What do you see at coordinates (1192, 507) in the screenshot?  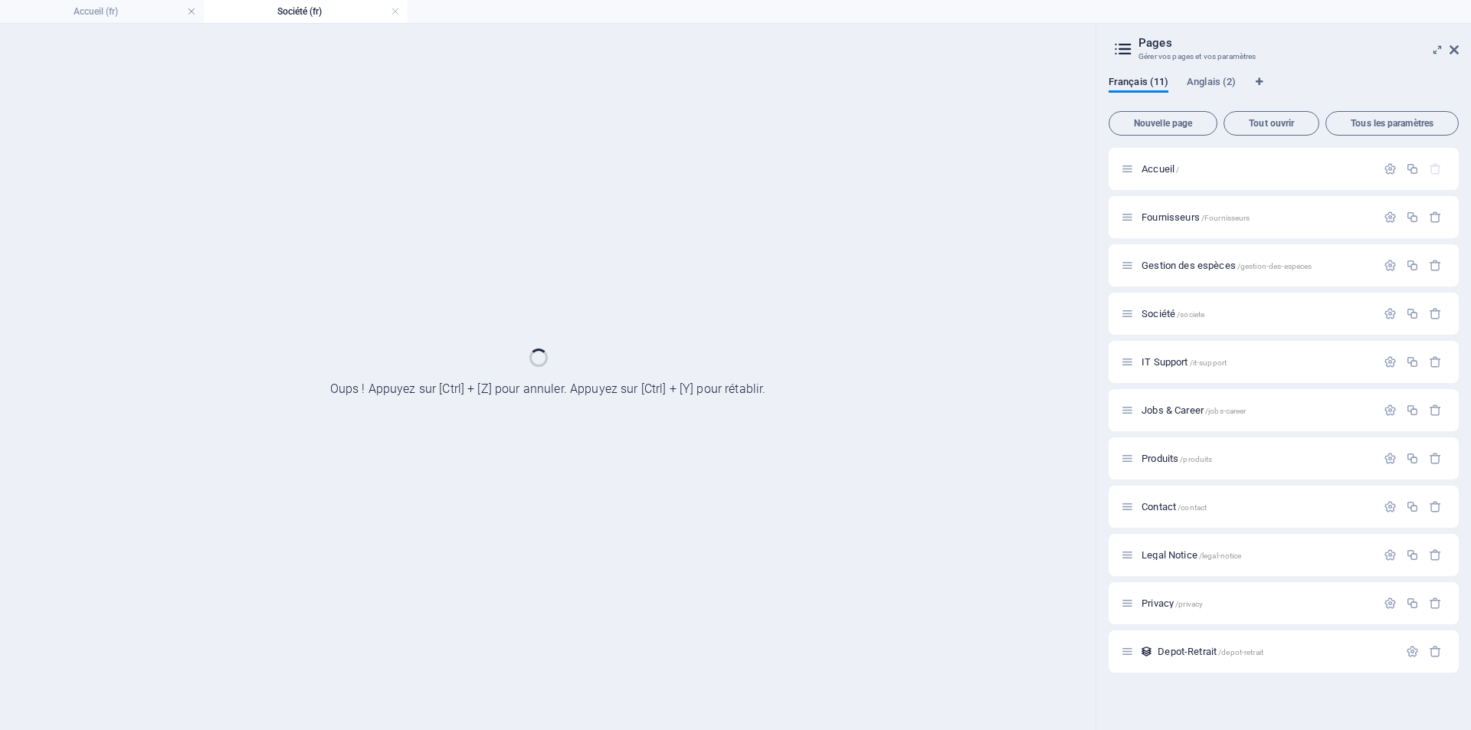 I see `span: /contact` at bounding box center [1192, 507].